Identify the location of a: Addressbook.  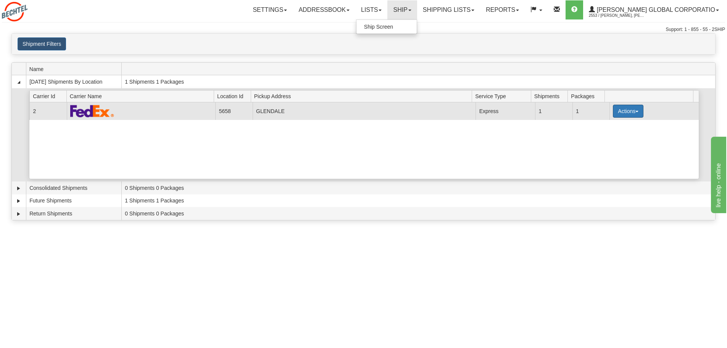
(324, 10).